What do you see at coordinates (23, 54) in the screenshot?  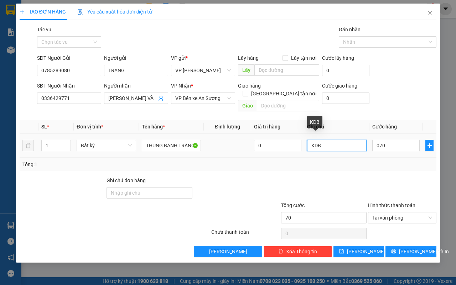 I see `span: In ngày:` at bounding box center [23, 54].